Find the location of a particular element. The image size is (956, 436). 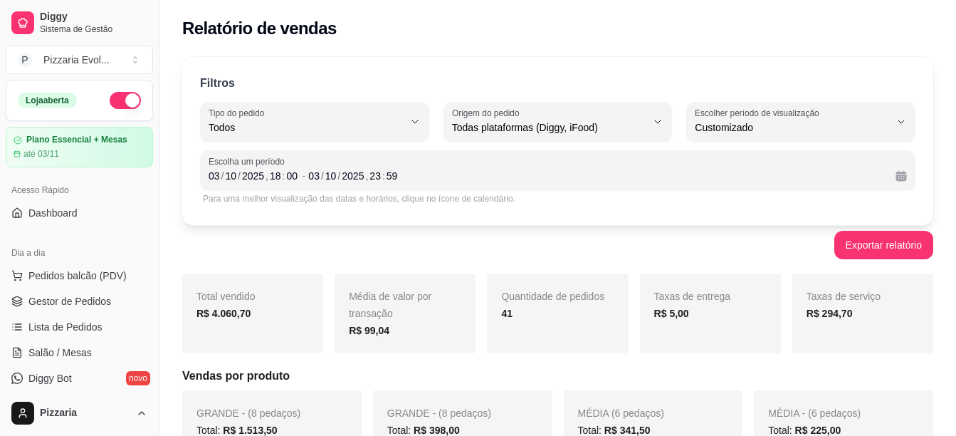

span: Lista de Pedidos is located at coordinates (65, 327).